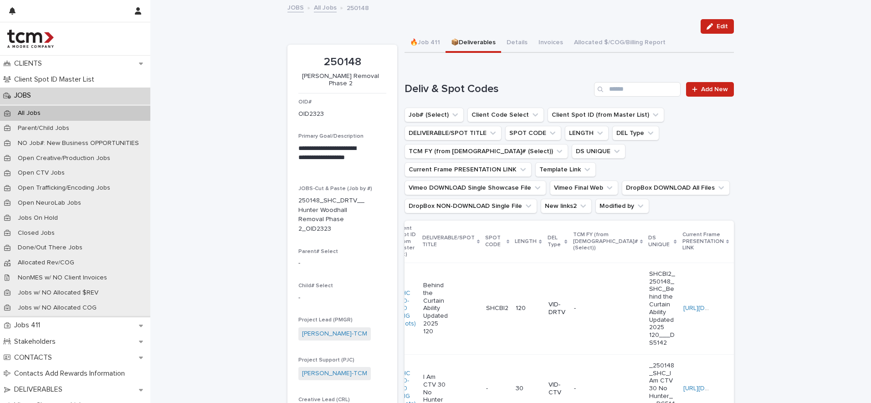  Describe the element at coordinates (78, 143) in the screenshot. I see `p: NO Job#: New Business OPPORTUNITIES` at that location.